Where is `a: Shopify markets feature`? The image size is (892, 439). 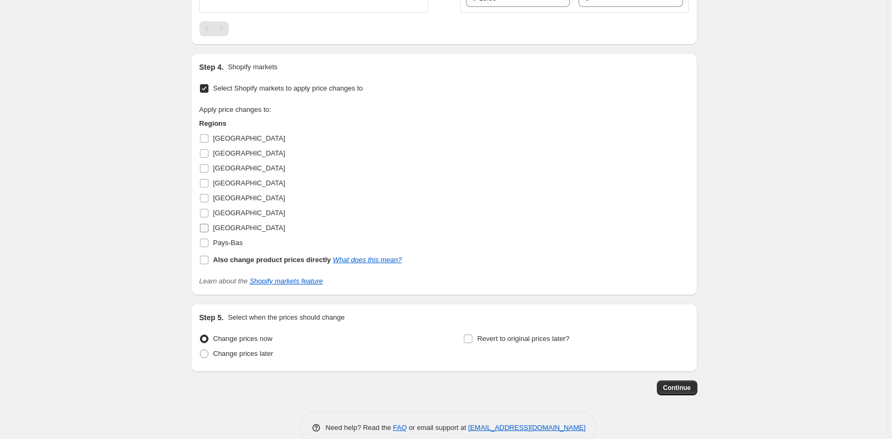 a: Shopify markets feature is located at coordinates (286, 281).